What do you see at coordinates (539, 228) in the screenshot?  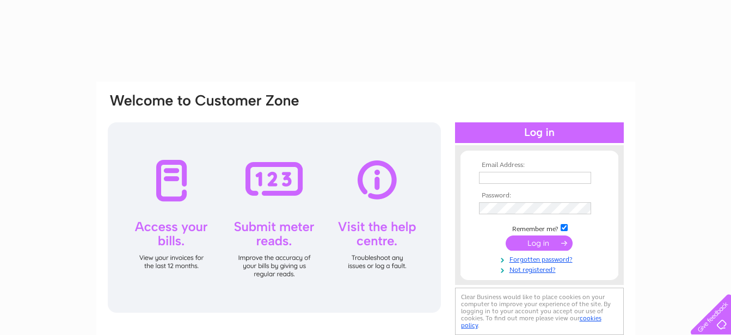 I see `td: Remember me?` at bounding box center [539, 228].